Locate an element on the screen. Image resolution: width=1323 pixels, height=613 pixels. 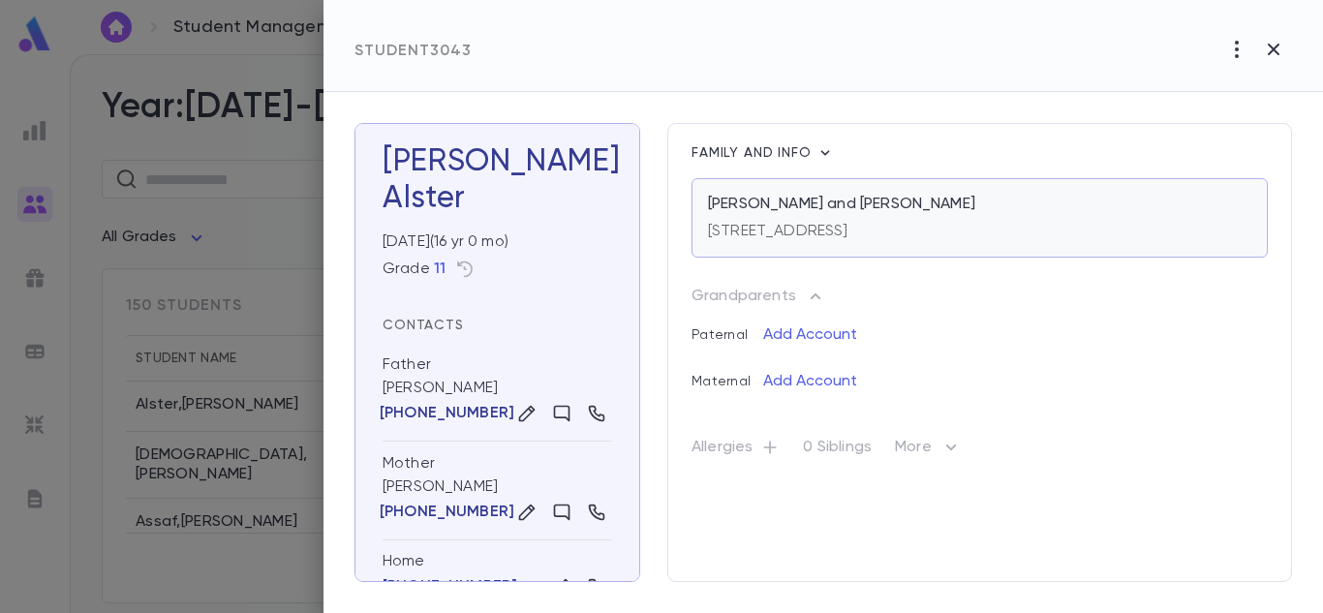
p: Allergies is located at coordinates (735, 451).